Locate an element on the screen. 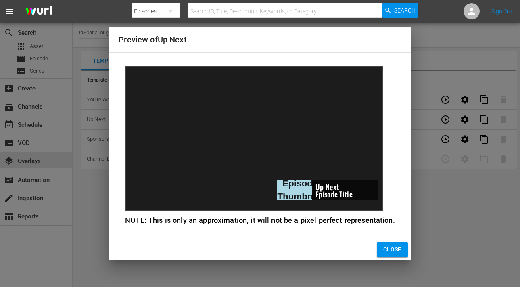 The image size is (520, 287). button: Close is located at coordinates (392, 249).